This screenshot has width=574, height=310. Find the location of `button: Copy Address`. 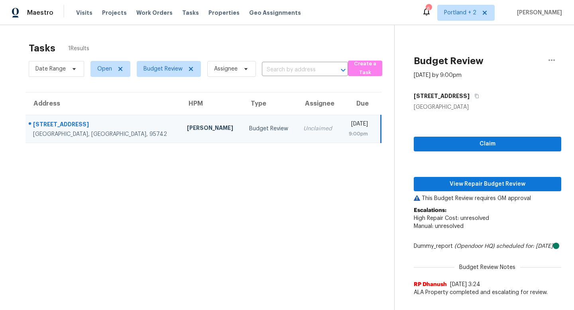

button: Copy Address is located at coordinates (475, 96).